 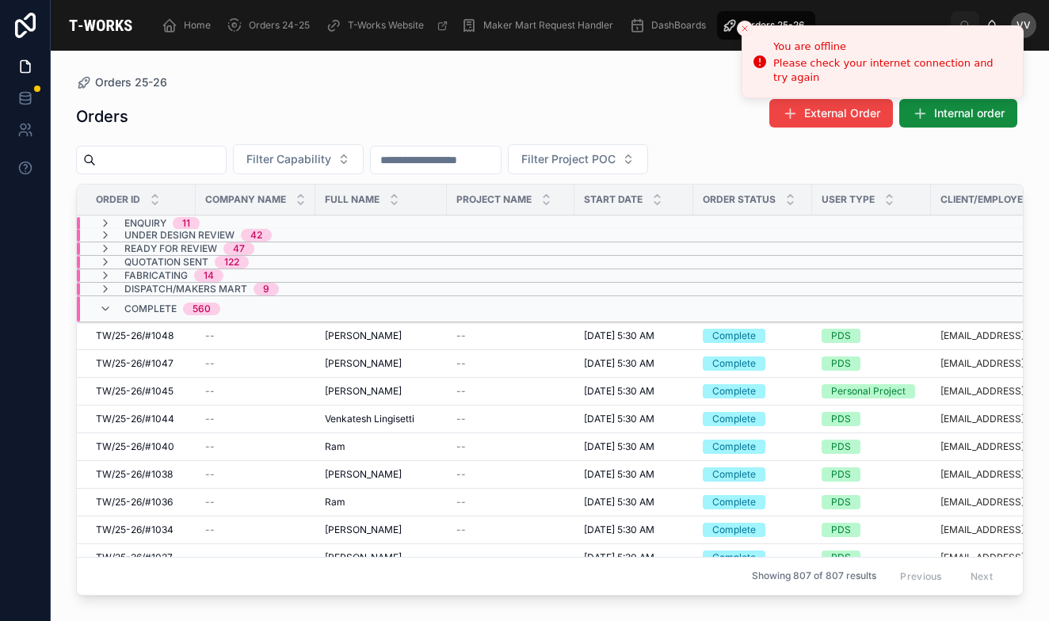 What do you see at coordinates (613, 200) in the screenshot?
I see `span: Start Date` at bounding box center [613, 200].